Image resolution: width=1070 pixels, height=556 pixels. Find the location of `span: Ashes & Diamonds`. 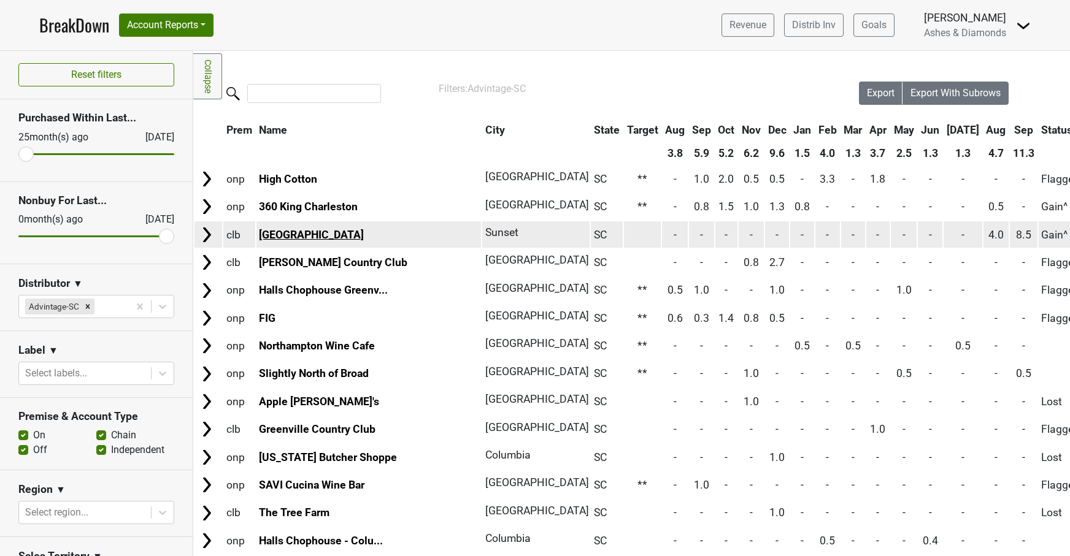

span: Ashes & Diamonds is located at coordinates (965, 33).